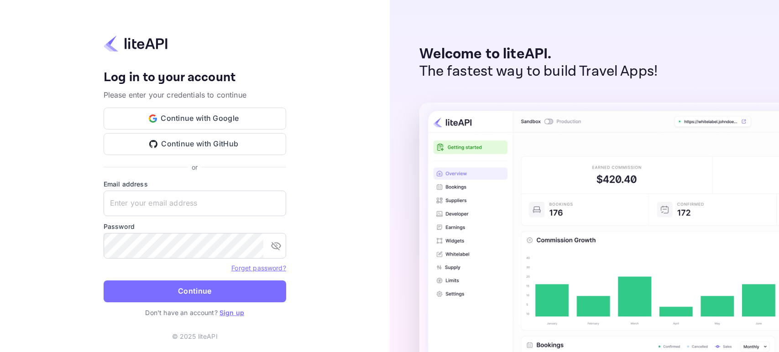  What do you see at coordinates (539, 54) in the screenshot?
I see `p: Welcome to liteAPI.` at bounding box center [539, 54].